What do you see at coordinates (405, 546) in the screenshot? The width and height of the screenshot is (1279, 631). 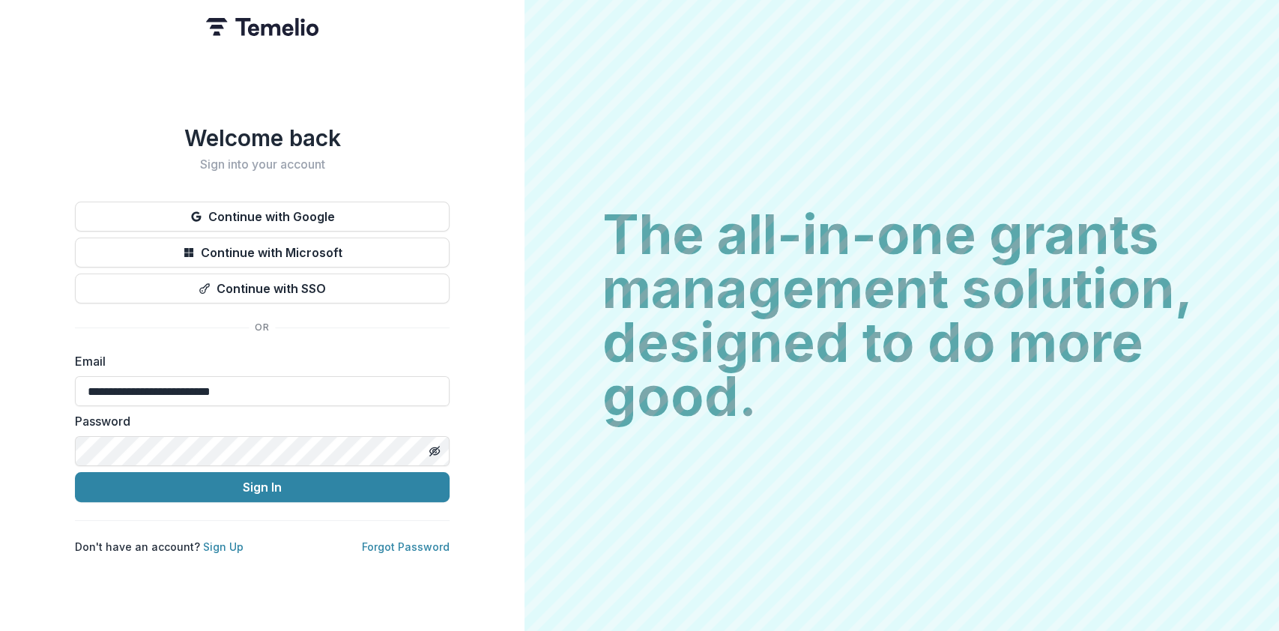 I see `a: Forgot Password` at bounding box center [405, 546].